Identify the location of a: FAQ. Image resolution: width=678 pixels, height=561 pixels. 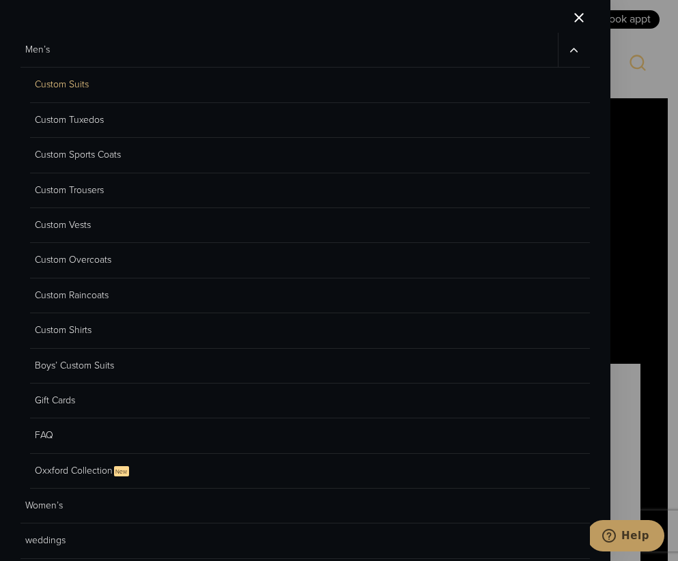
(310, 436).